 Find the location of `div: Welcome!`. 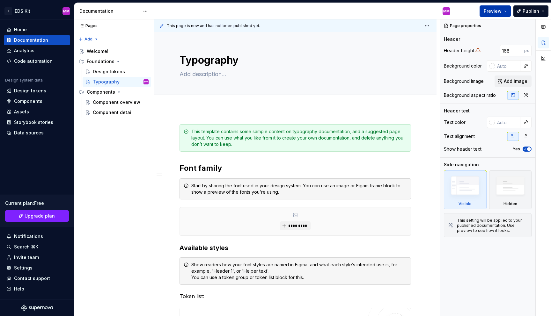

div: Welcome! is located at coordinates (98, 51).